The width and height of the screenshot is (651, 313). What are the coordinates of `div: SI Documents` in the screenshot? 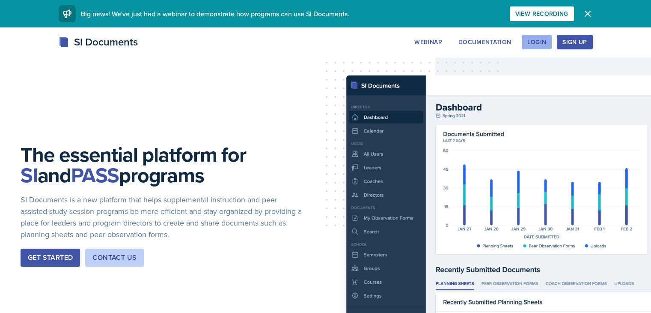 It's located at (98, 42).